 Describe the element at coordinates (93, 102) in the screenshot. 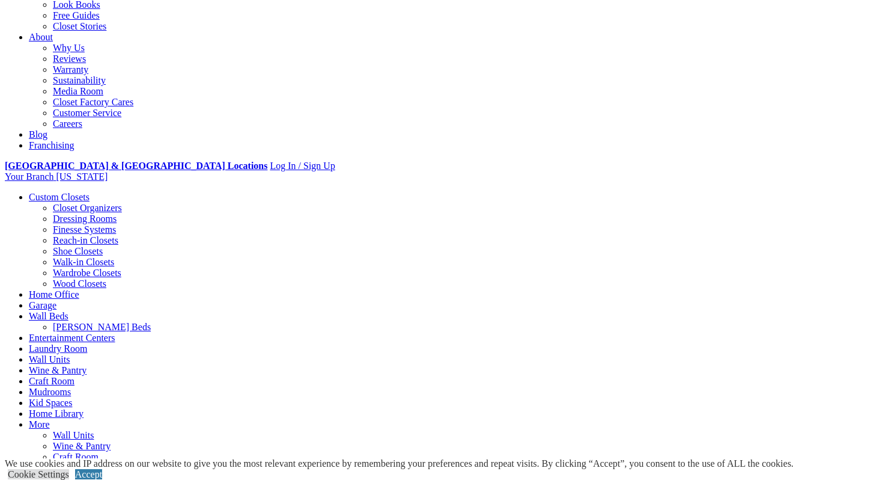

I see `a: Closet Factory Cares` at that location.